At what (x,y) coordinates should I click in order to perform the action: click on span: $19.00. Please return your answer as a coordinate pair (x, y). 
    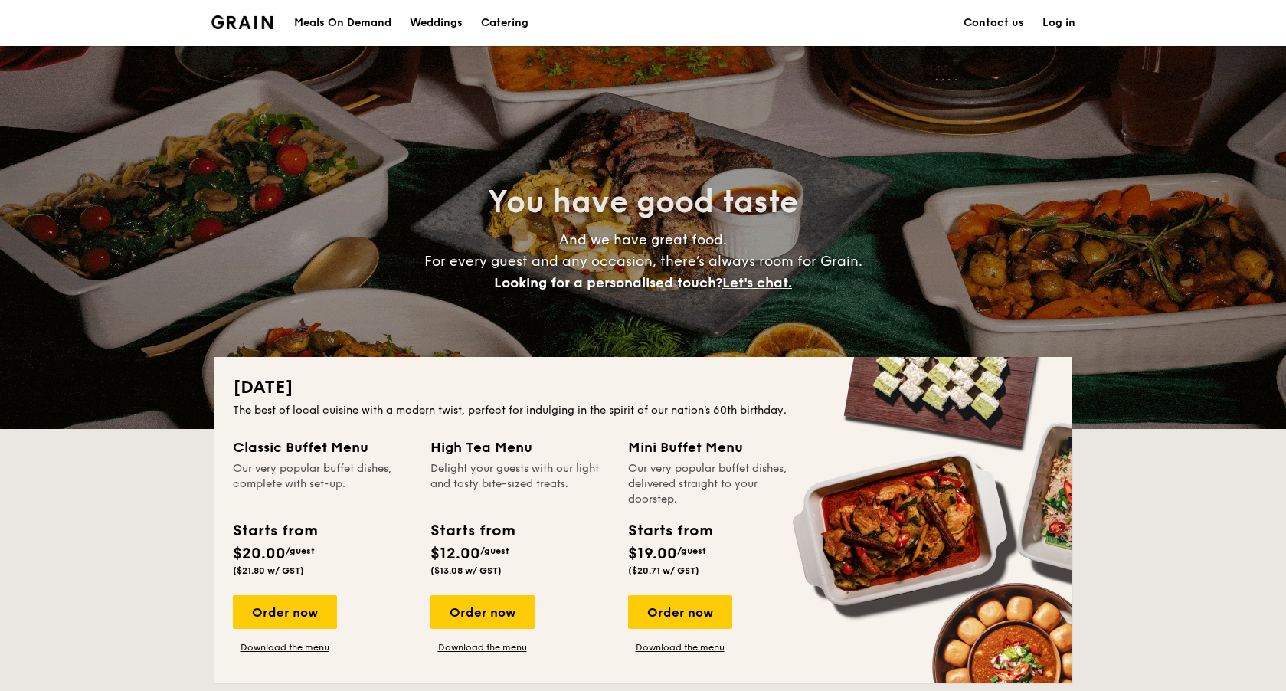
    Looking at the image, I should click on (652, 554).